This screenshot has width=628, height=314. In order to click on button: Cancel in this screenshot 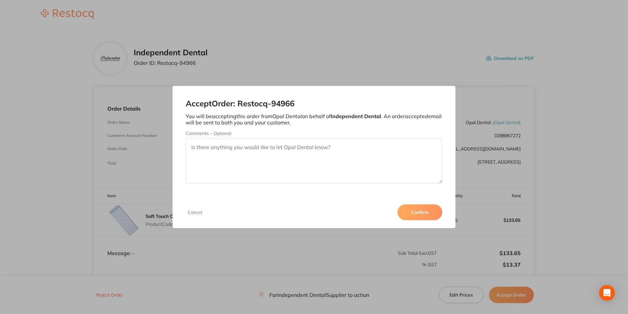, I will do `click(195, 212)`.